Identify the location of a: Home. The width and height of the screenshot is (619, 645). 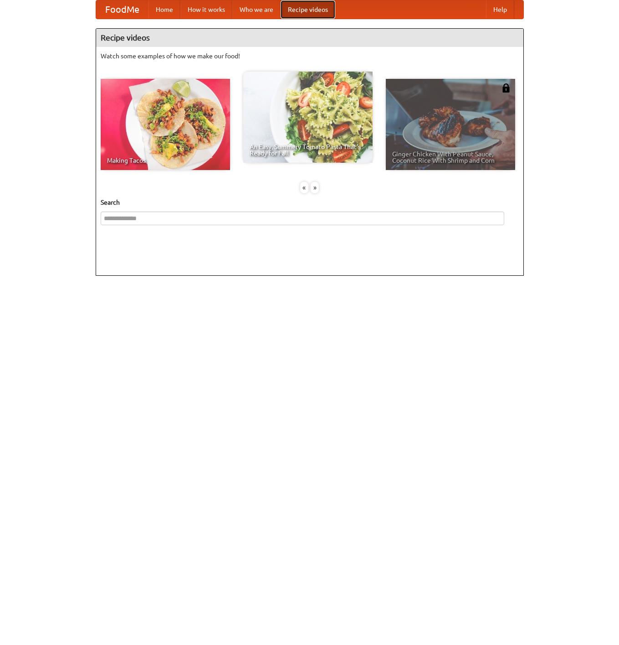
(164, 10).